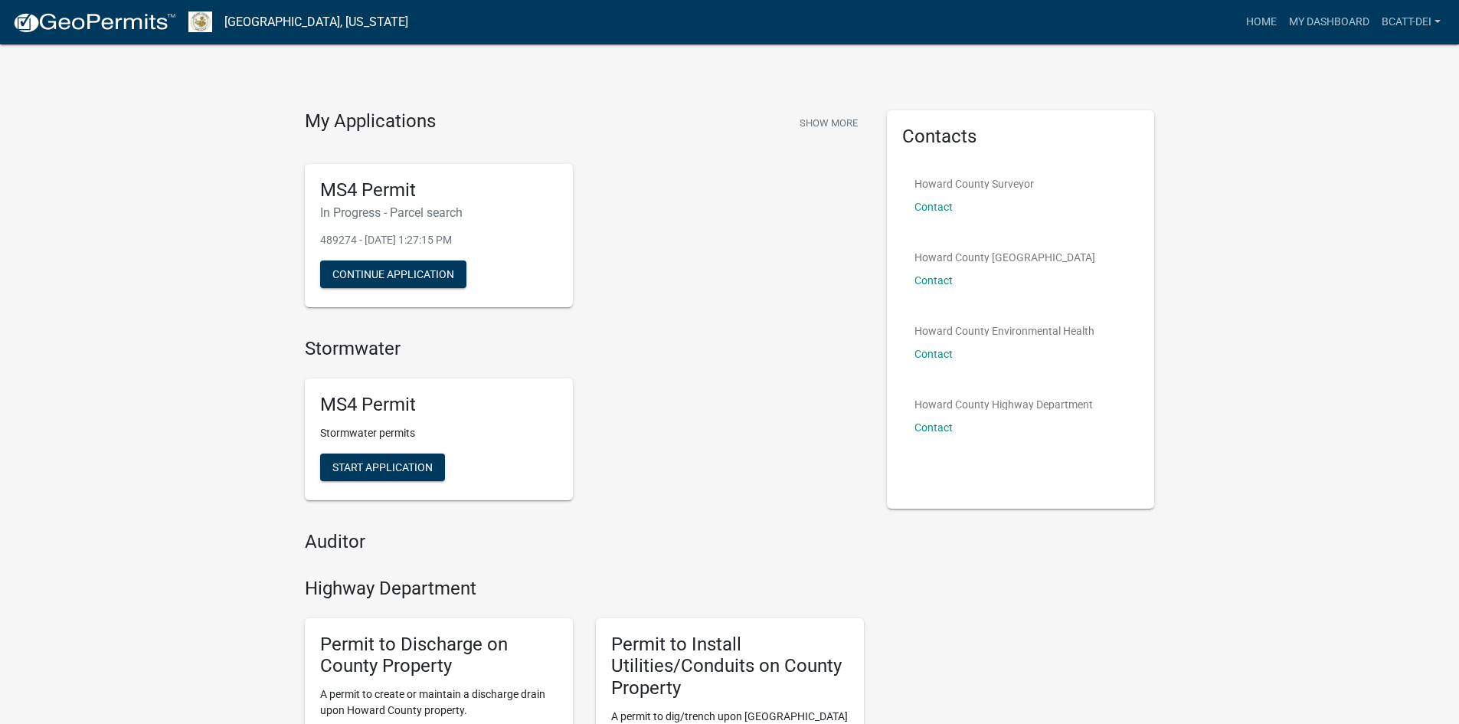 Image resolution: width=1459 pixels, height=724 pixels. What do you see at coordinates (1004, 331) in the screenshot?
I see `p: Howard County Environmental Health` at bounding box center [1004, 331].